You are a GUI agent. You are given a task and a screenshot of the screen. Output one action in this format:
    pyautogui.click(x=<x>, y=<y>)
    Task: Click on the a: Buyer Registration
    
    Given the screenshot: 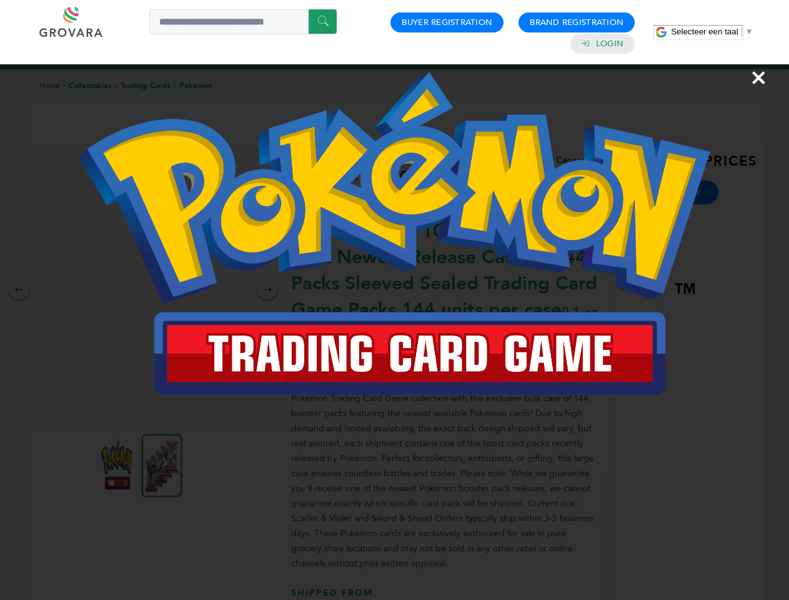 What is the action you would take?
    pyautogui.click(x=447, y=22)
    